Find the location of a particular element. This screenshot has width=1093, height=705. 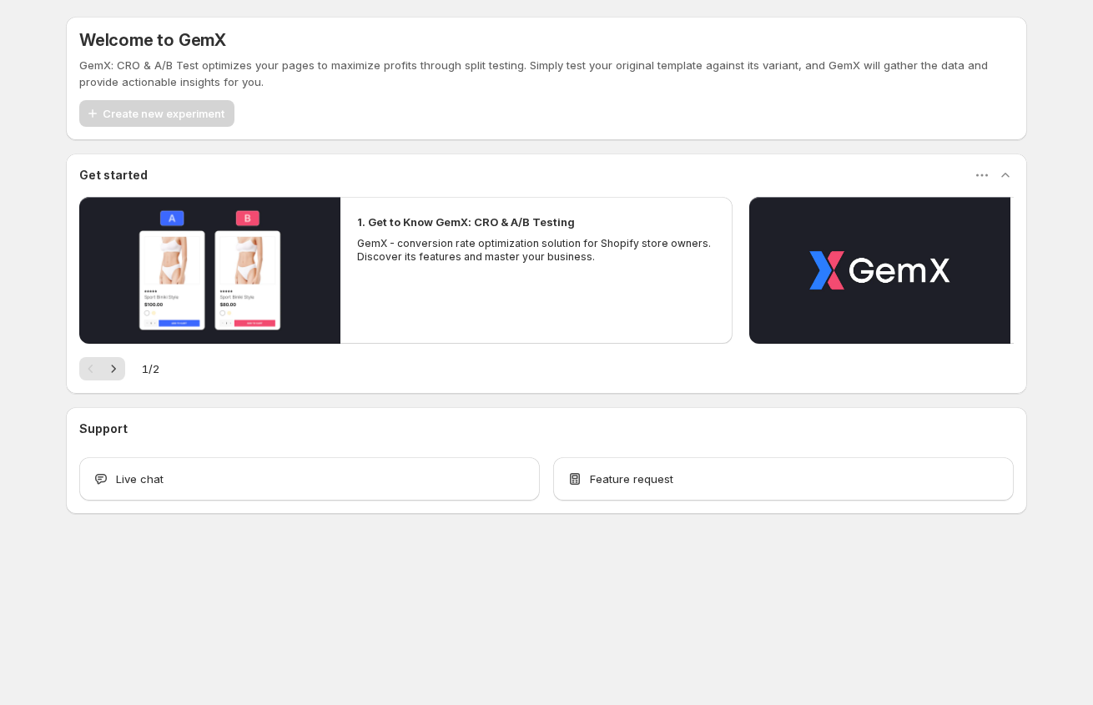

span: Feature request is located at coordinates (632, 479).